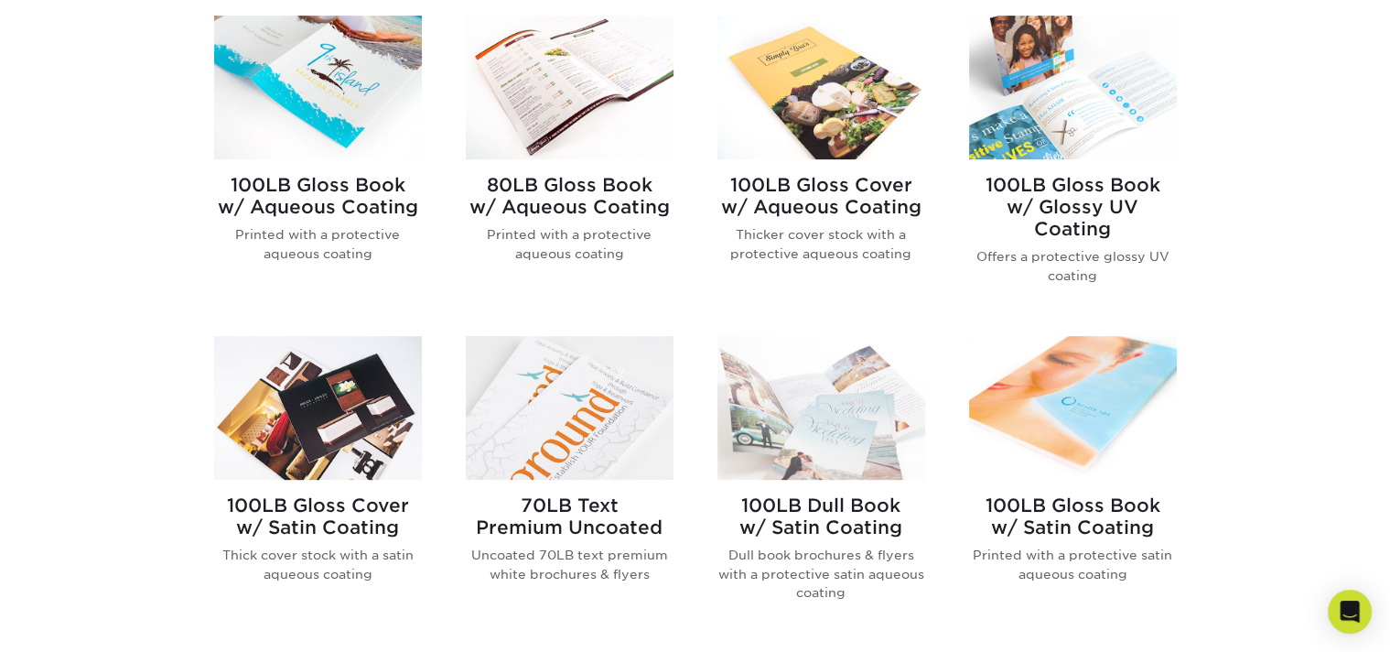  What do you see at coordinates (318, 196) in the screenshot?
I see `h2: 100LB Gloss Book w/ Aqueous Coating` at bounding box center [318, 196].